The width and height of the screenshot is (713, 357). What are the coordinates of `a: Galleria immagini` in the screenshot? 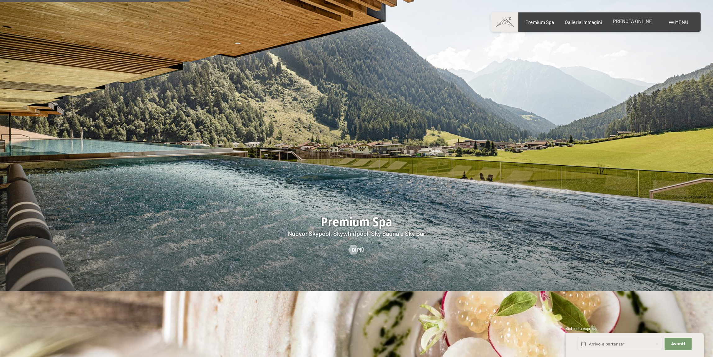 It's located at (583, 22).